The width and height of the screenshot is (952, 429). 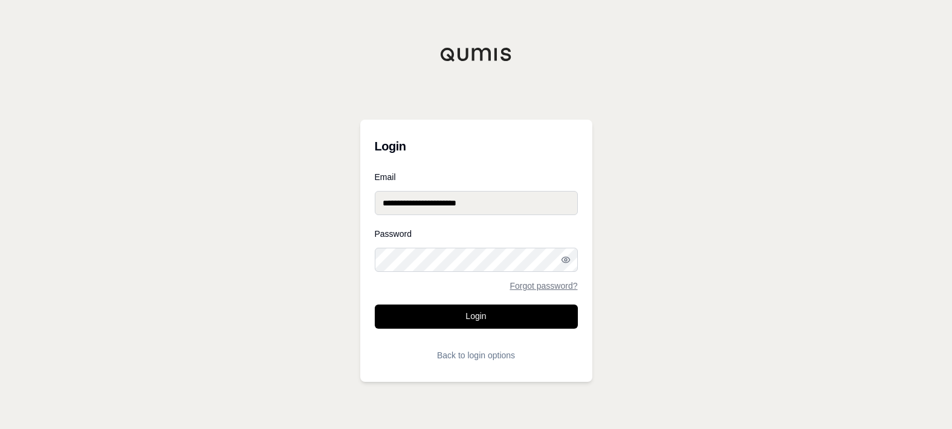 What do you see at coordinates (476, 317) in the screenshot?
I see `button: Login` at bounding box center [476, 317].